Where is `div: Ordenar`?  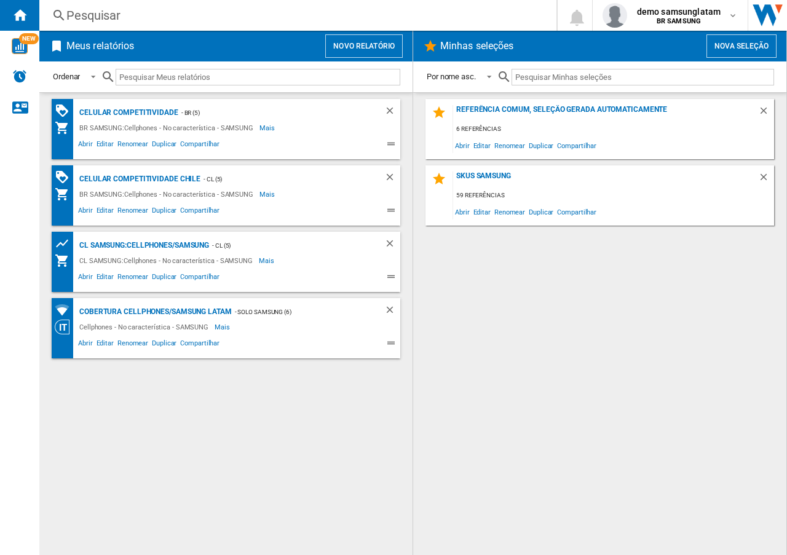 div: Ordenar is located at coordinates (66, 76).